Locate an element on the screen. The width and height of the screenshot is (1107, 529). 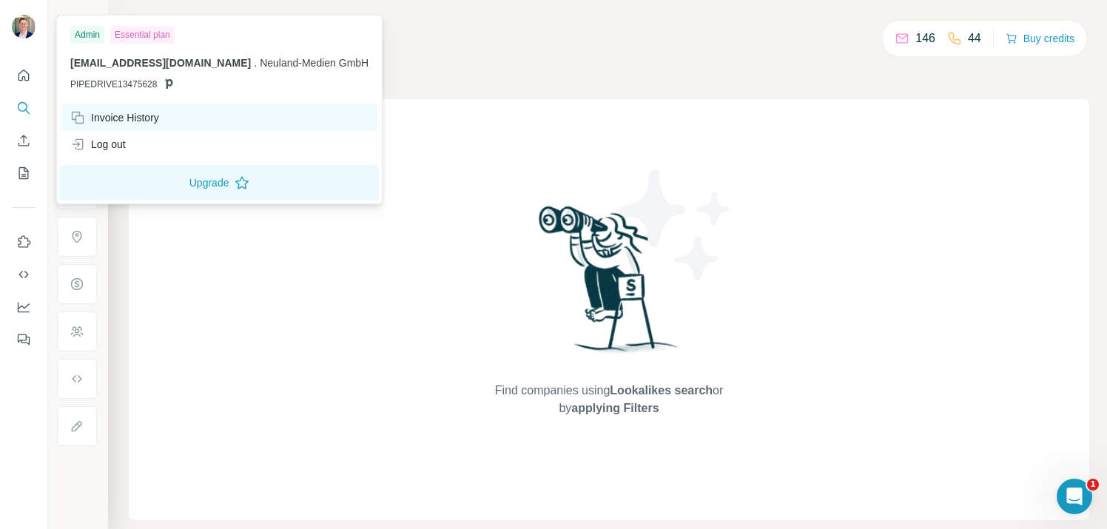
span: Neuland-Medien GmbH is located at coordinates (314, 63).